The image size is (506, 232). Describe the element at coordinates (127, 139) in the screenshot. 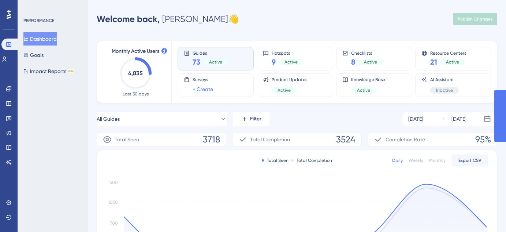

I see `span: Total Seen` at that location.